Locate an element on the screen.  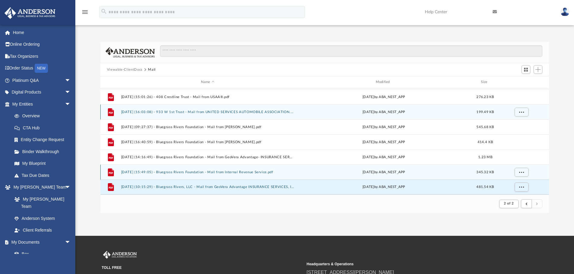
a: Tax Organizers is located at coordinates (42, 56).